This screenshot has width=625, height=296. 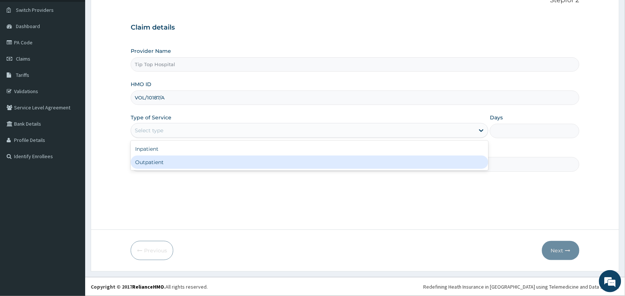 What do you see at coordinates (309, 162) in the screenshot?
I see `div: Outpatient` at bounding box center [309, 162].